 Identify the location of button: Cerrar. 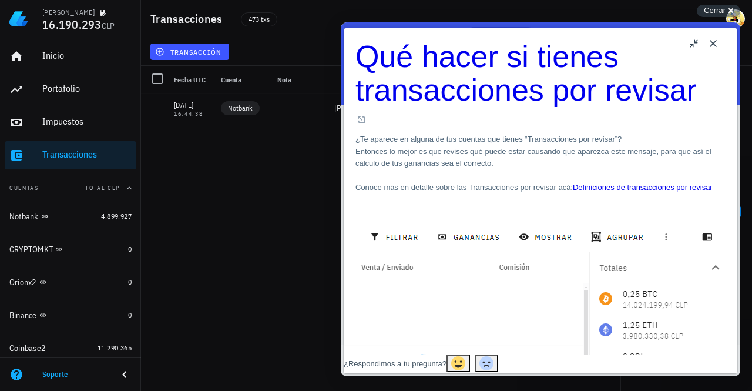
(719, 11).